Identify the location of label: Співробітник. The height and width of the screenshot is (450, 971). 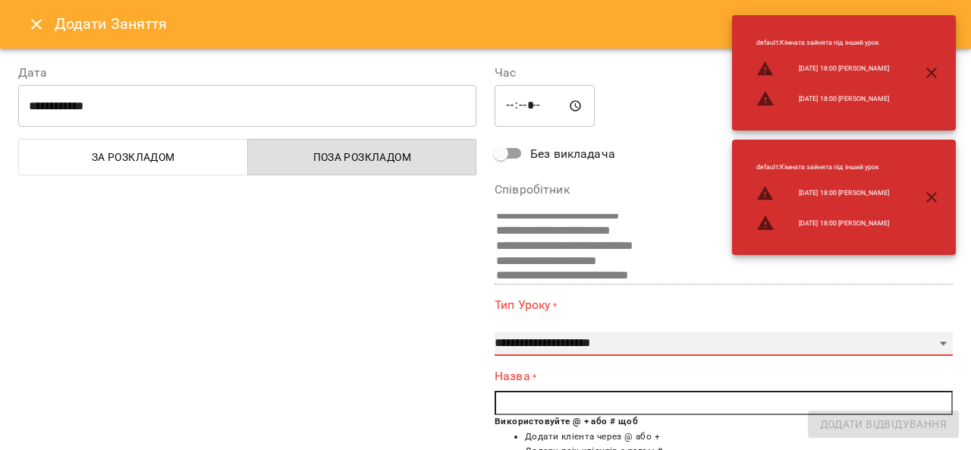
(724, 190).